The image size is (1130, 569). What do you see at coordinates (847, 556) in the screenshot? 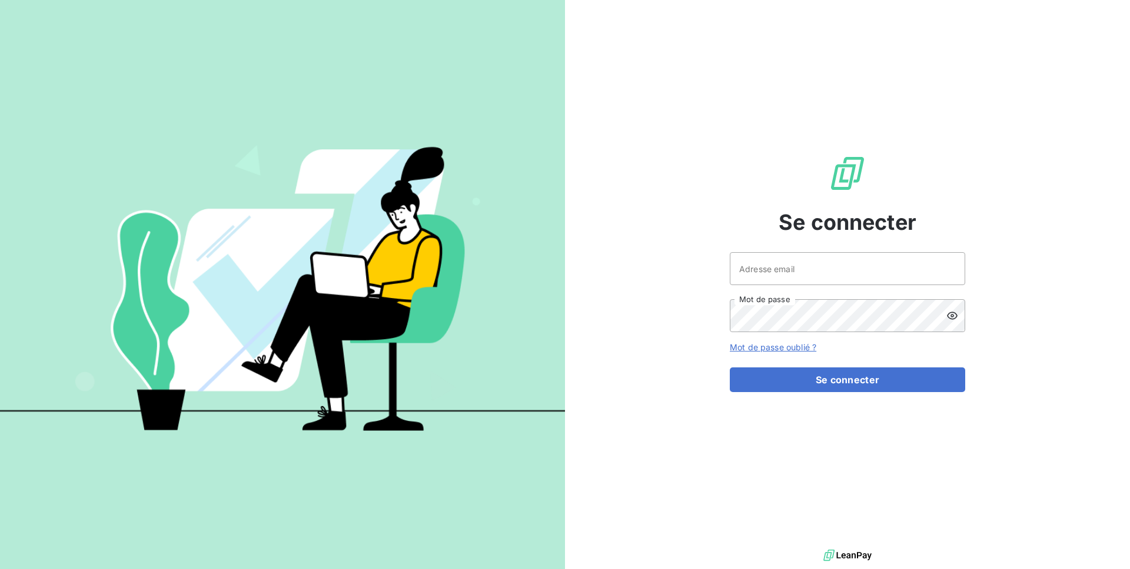
I see `img: logo` at bounding box center [847, 556].